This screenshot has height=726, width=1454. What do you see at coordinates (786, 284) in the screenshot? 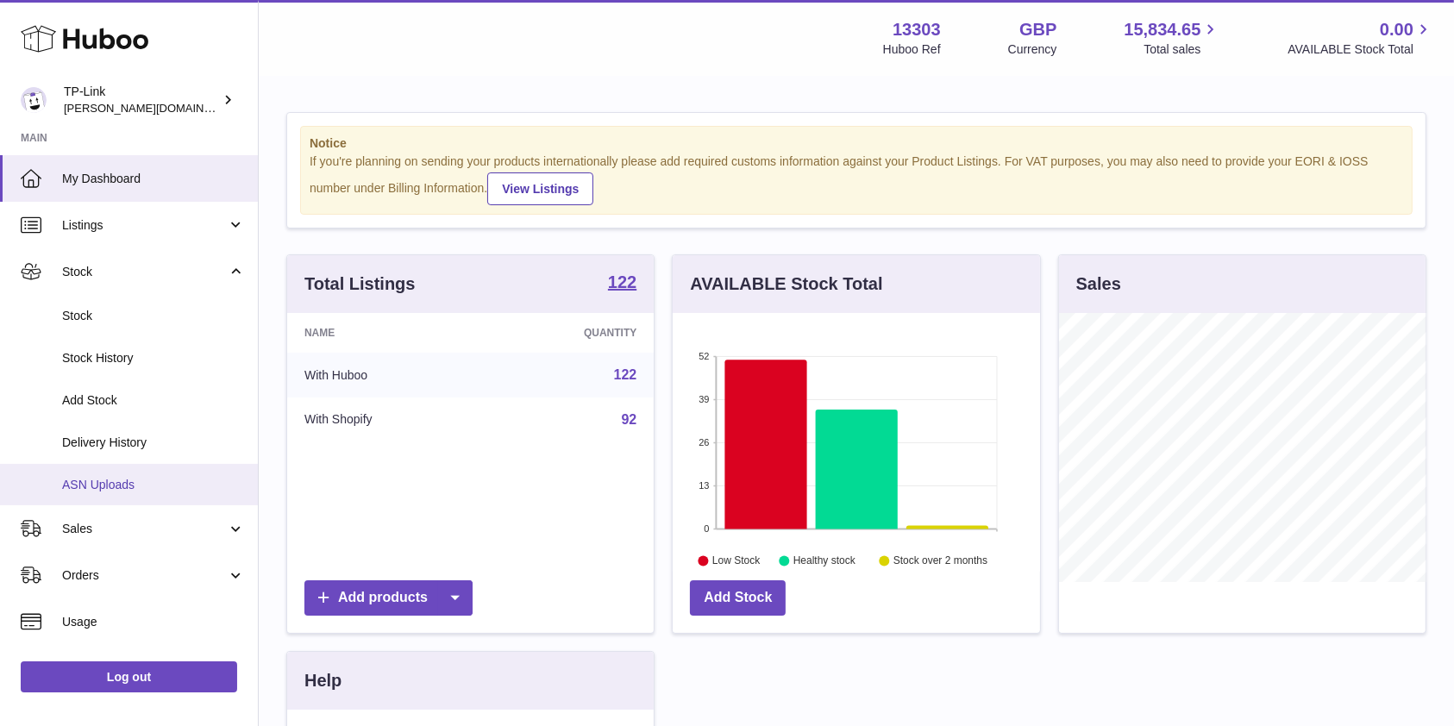
I see `h3: AVAILABLE Stock Total` at bounding box center [786, 284].